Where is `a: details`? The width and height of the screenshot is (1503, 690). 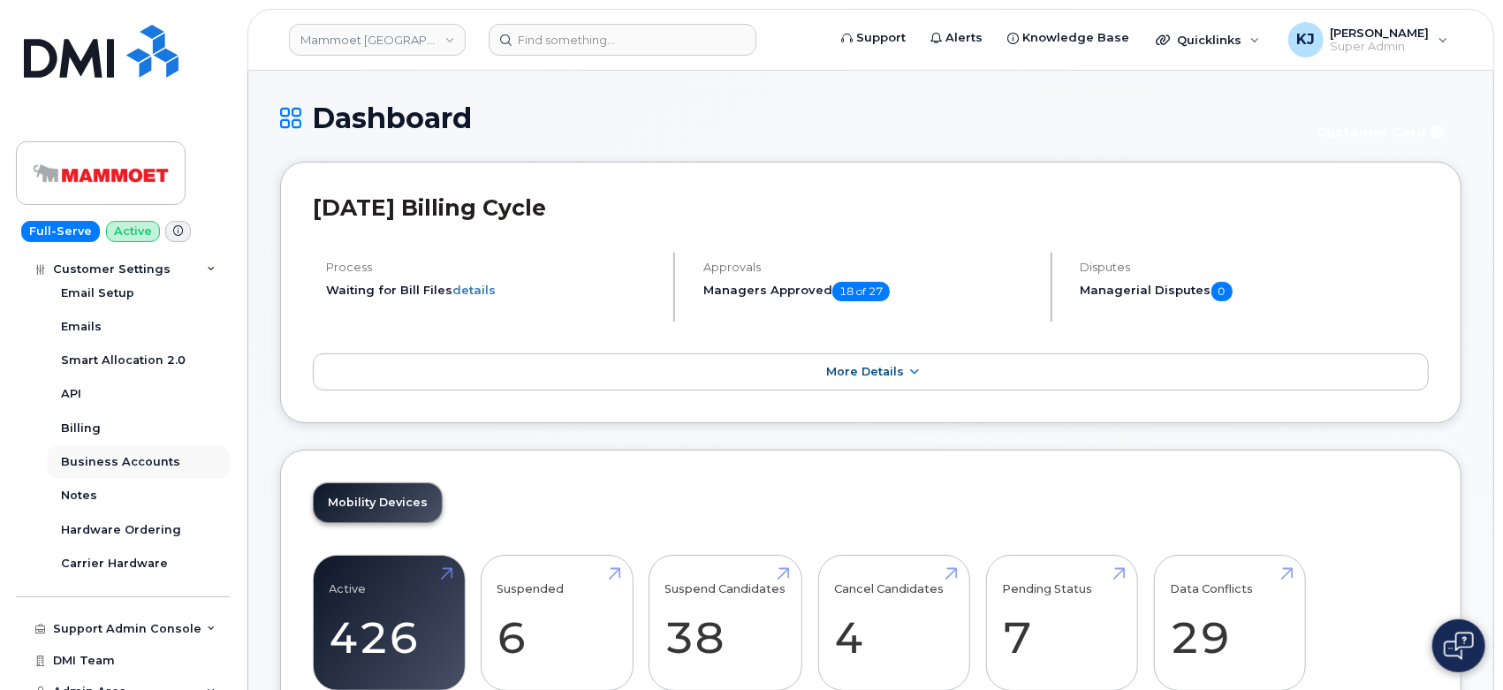 a: details is located at coordinates (474, 290).